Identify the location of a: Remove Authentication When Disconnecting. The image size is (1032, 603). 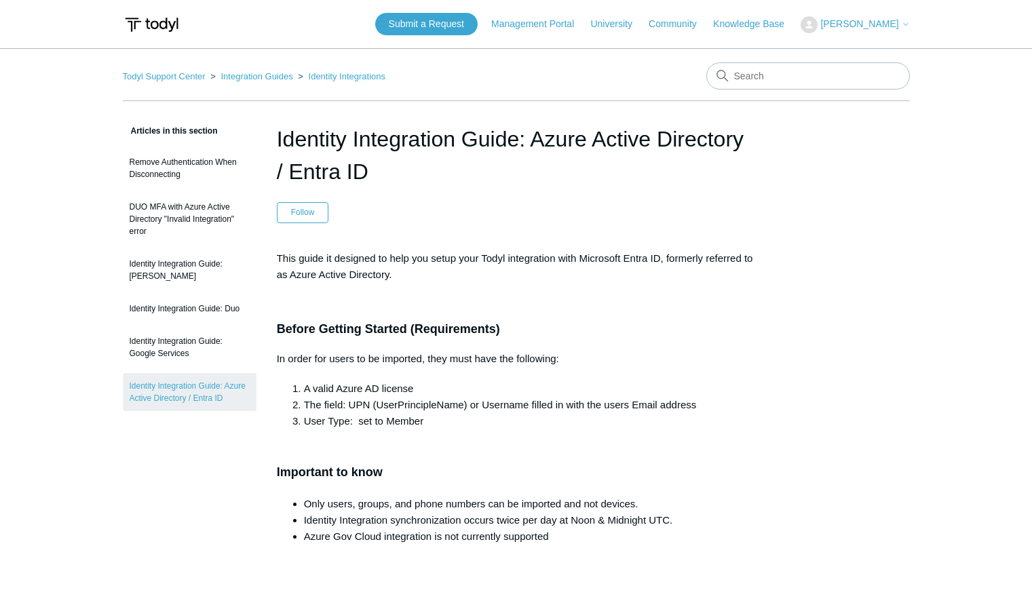
(189, 168).